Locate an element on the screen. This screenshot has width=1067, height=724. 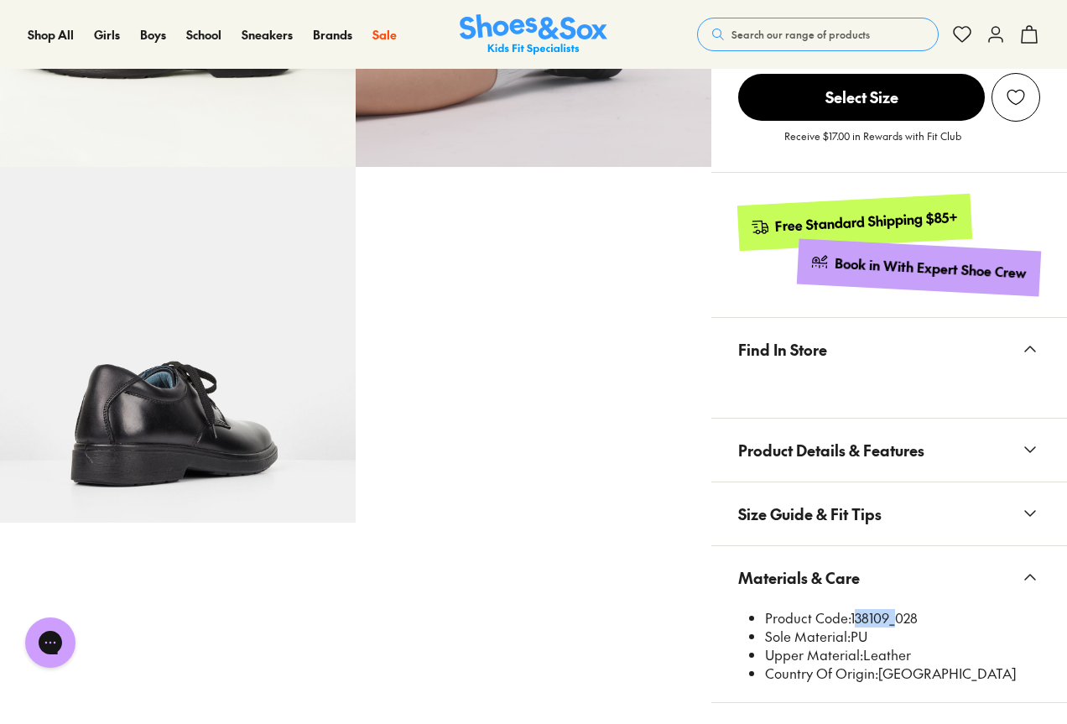
a: Brands is located at coordinates (332, 34).